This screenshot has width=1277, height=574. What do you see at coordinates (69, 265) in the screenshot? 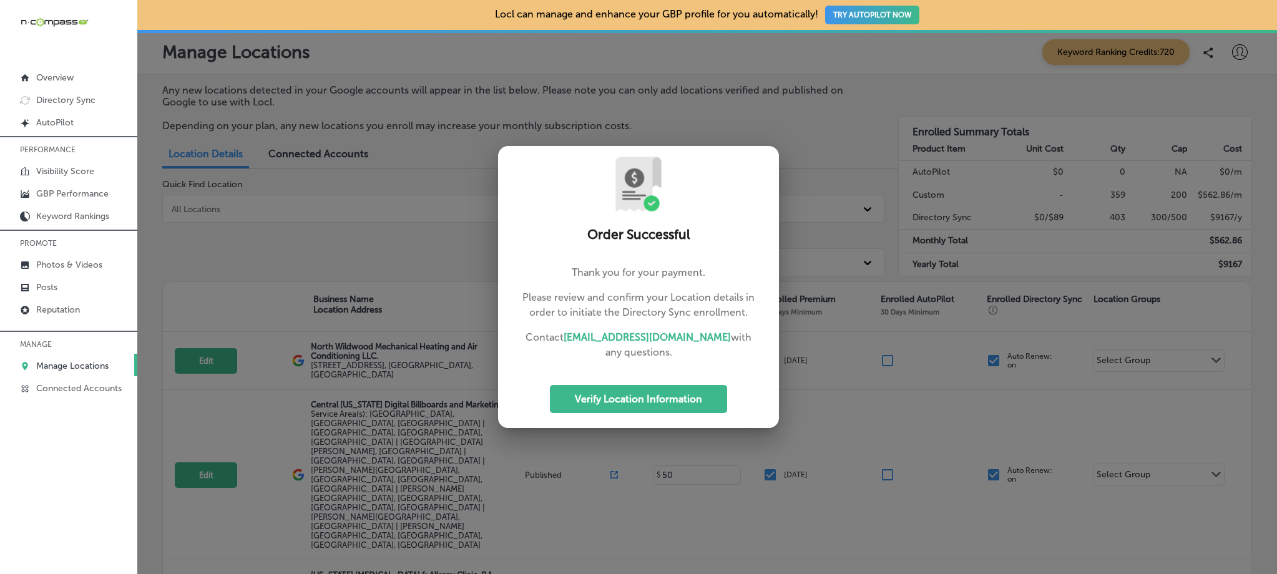
I see `p: Photos & Videos` at bounding box center [69, 265].